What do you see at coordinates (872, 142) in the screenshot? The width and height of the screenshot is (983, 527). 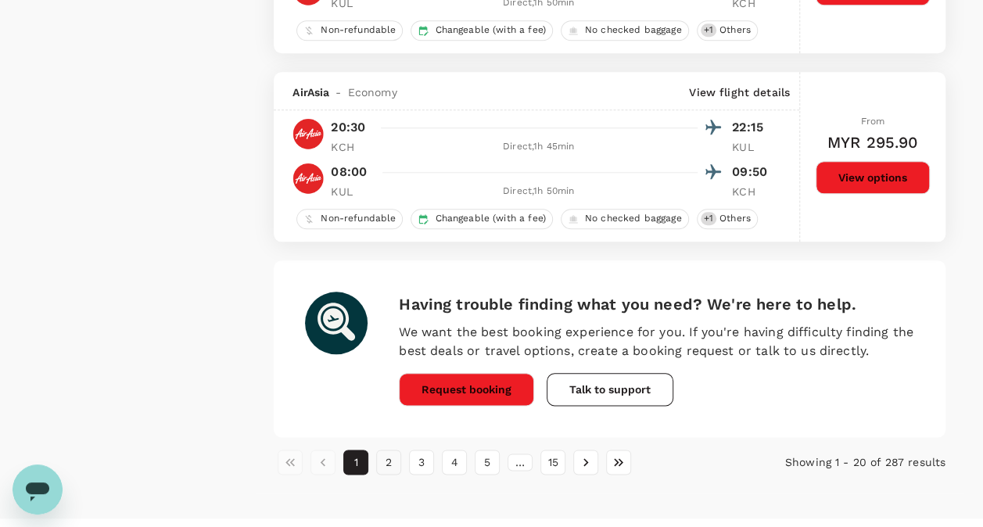 I see `h6: MYR 295.90` at bounding box center [872, 142].